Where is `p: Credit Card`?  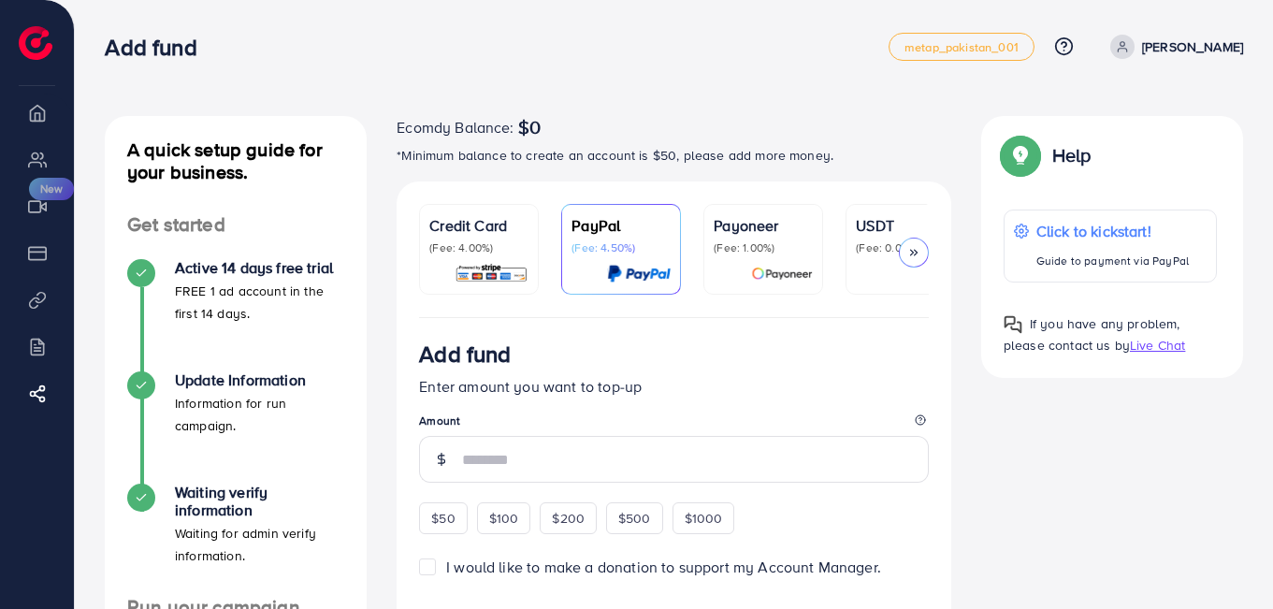
p: Credit Card is located at coordinates (479, 225).